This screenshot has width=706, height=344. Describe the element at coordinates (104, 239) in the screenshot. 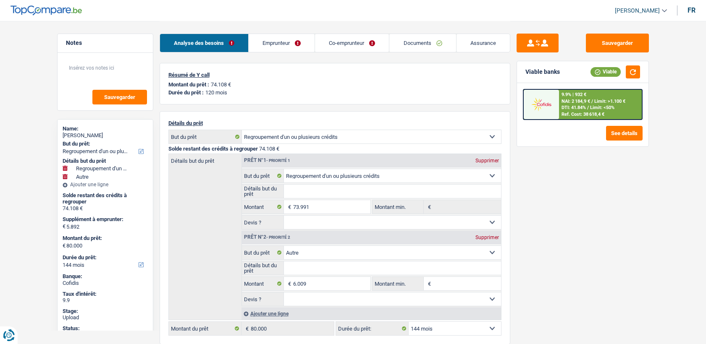

I see `label: Montant du prêt:` at that location.